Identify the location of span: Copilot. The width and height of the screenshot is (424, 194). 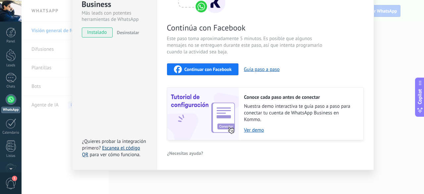
(420, 96).